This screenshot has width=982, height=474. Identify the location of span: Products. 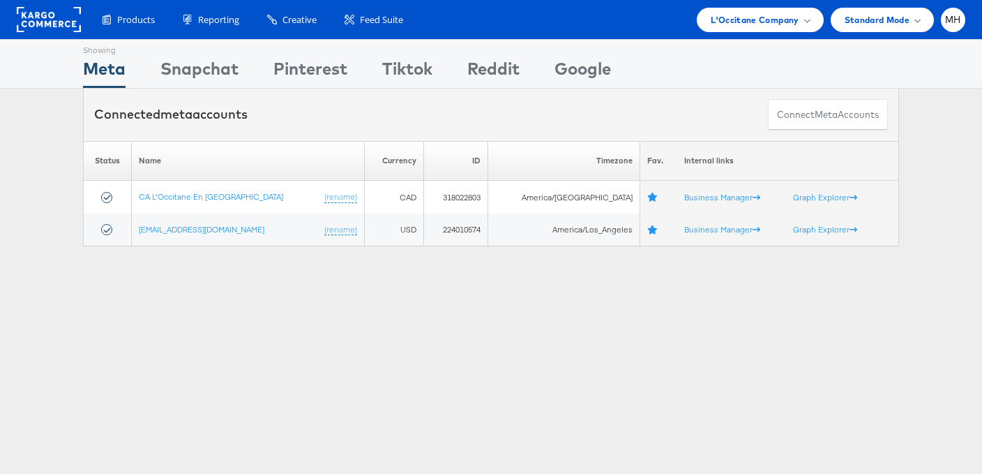
(136, 20).